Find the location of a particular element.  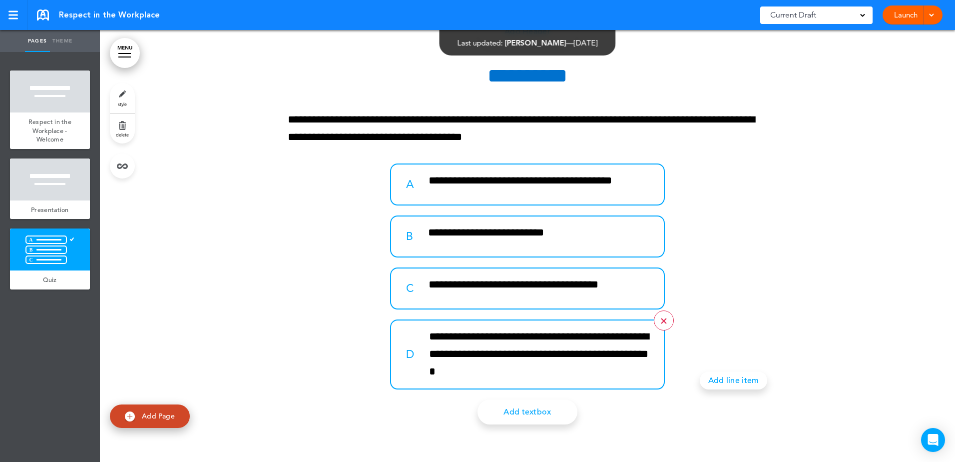

a: Add line item is located at coordinates (733, 380).